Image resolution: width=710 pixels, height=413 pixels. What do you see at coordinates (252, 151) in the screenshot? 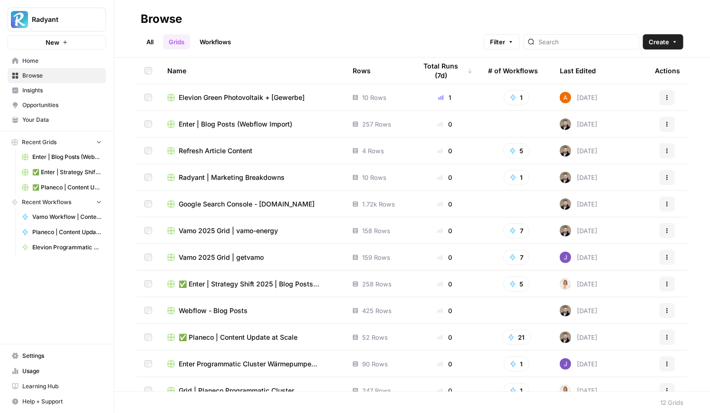
I see `a: Refresh Article Content` at bounding box center [252, 151].